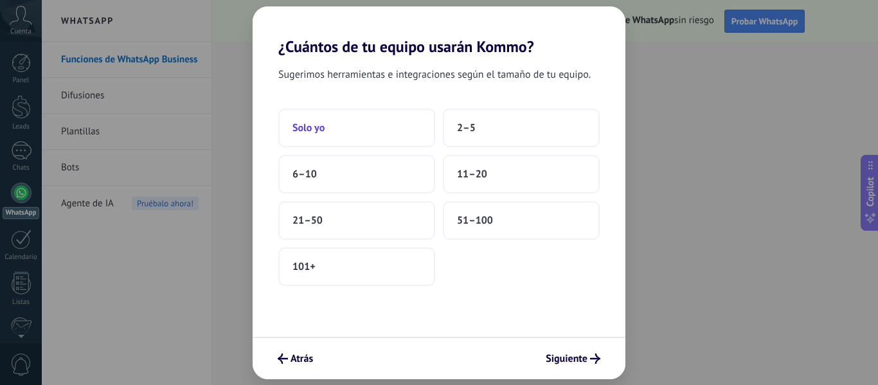  What do you see at coordinates (439, 31) in the screenshot?
I see `h2: ¿Cuántos de tu equipo usarán Kommo?` at bounding box center [439, 31].